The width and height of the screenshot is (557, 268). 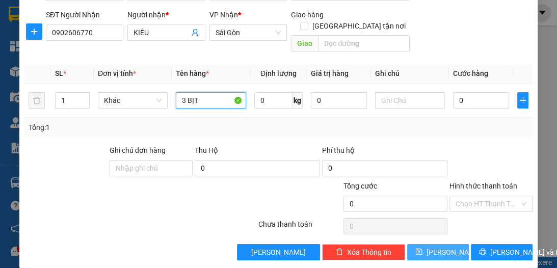 What do you see at coordinates (483, 186) in the screenshot?
I see `label: Hình thức thanh toán` at bounding box center [483, 186].